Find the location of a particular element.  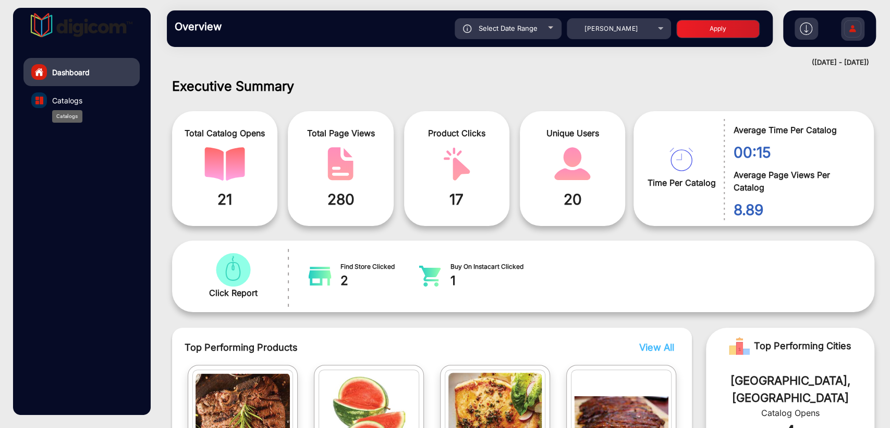

span: Dashboard is located at coordinates (71, 72).